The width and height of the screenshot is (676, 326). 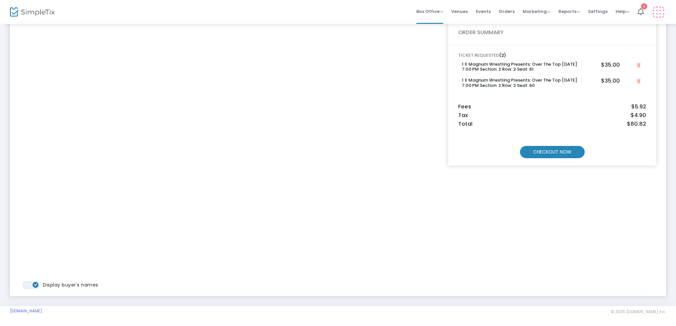 What do you see at coordinates (552, 107) in the screenshot?
I see `h5: Fees` at bounding box center [552, 107].